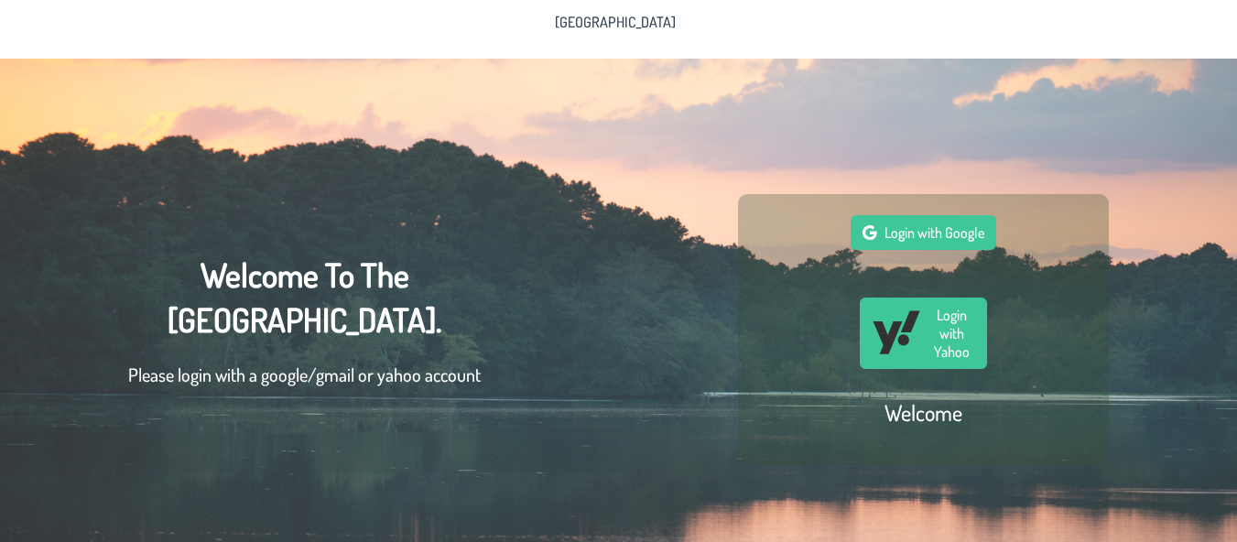 This screenshot has width=1237, height=542. Describe the element at coordinates (923, 333) in the screenshot. I see `button: Login with Yahoo` at that location.